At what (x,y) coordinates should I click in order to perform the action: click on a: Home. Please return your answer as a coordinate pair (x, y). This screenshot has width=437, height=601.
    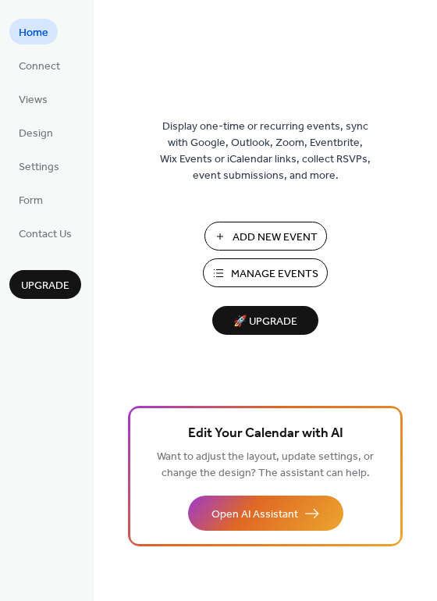
    Looking at the image, I should click on (34, 31).